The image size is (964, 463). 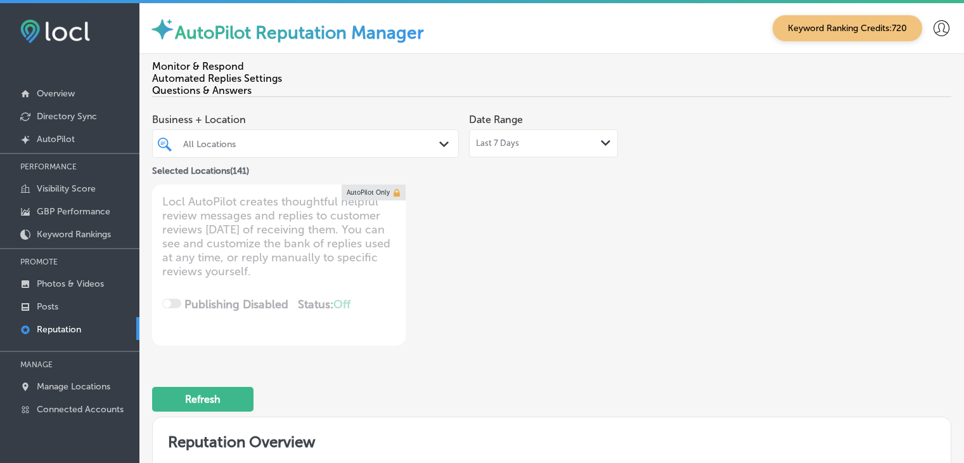 What do you see at coordinates (56, 93) in the screenshot?
I see `p: Overview` at bounding box center [56, 93].